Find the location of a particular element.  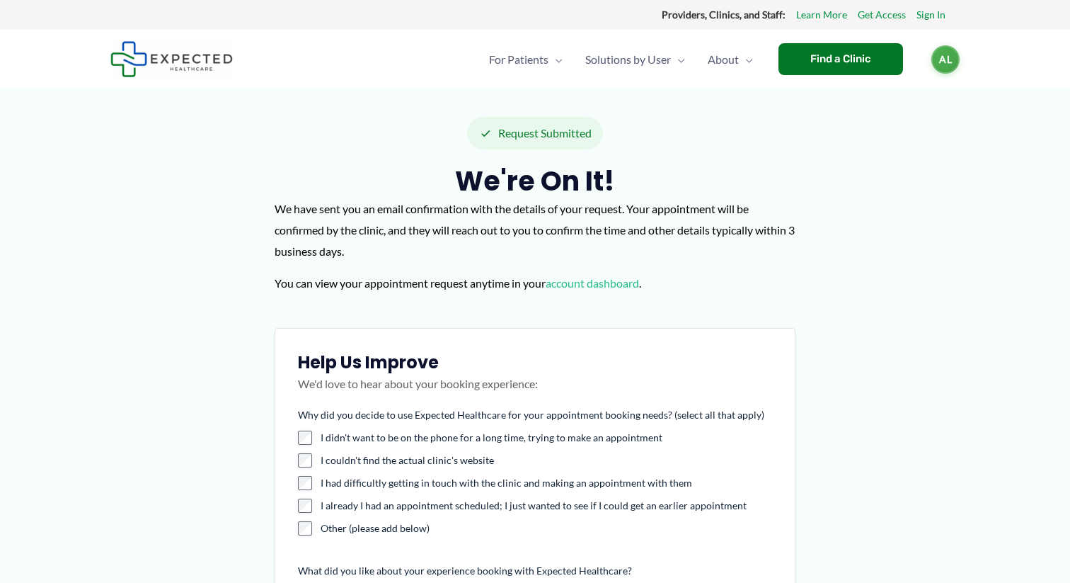

a: AboutMenu Toggle is located at coordinates (731, 59).